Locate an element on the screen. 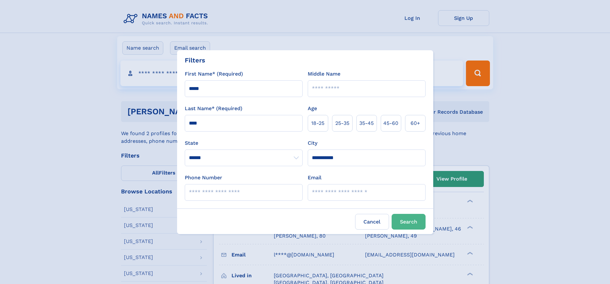 The image size is (610, 284). span: 45‑60 is located at coordinates (391, 123).